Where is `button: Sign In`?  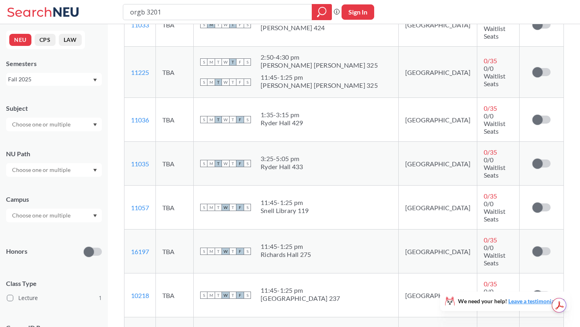
button: Sign In is located at coordinates (358, 12).